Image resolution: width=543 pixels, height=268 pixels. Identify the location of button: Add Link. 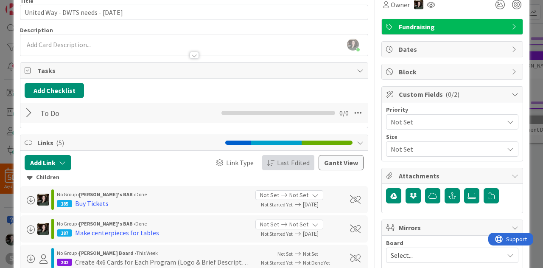
(48, 162).